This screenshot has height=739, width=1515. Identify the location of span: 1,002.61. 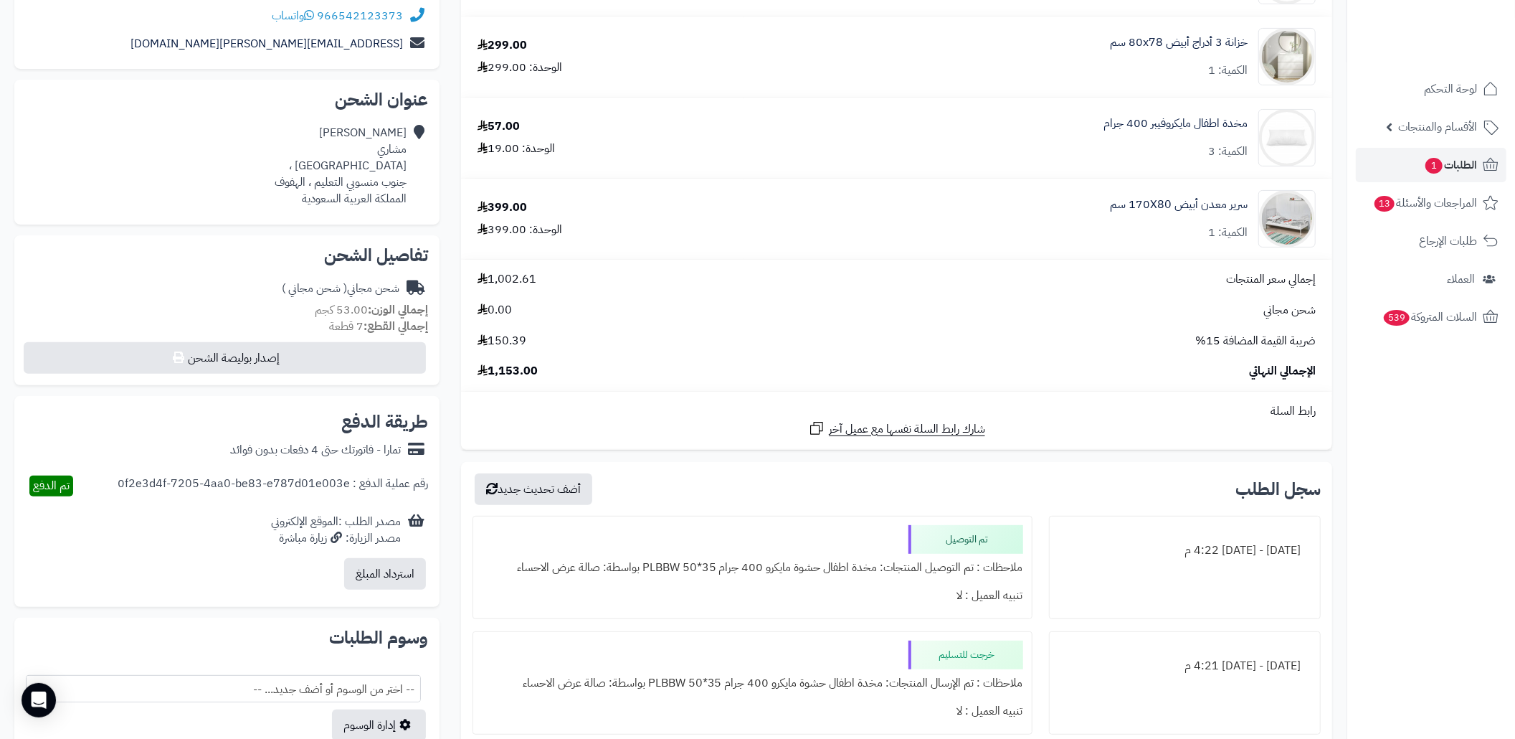
(507, 279).